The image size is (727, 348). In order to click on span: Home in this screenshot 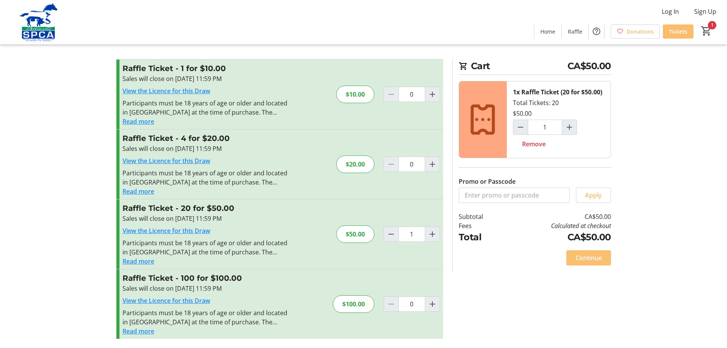, I will do `click(547, 31)`.